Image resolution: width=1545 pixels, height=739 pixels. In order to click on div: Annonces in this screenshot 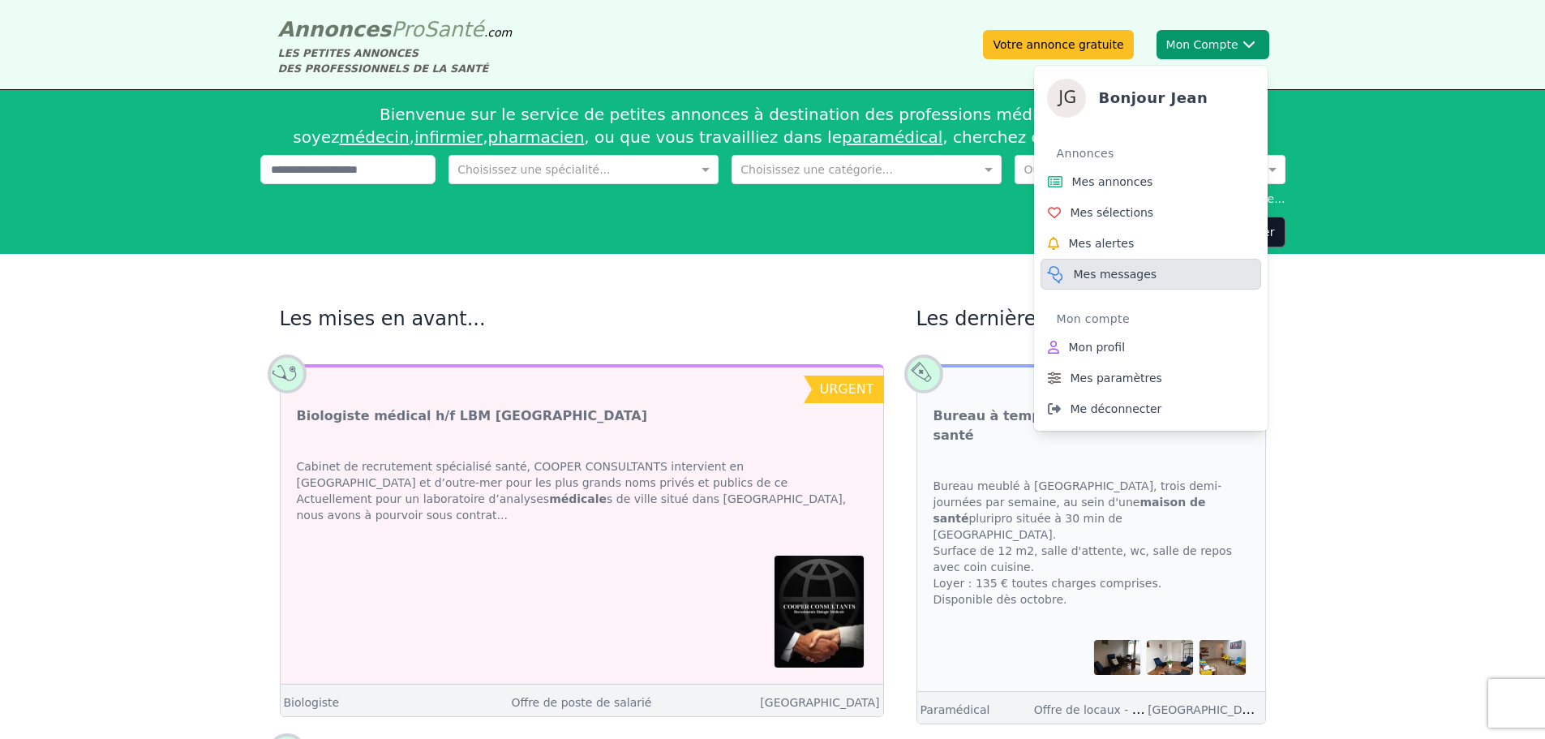, I will do `click(1159, 153)`.